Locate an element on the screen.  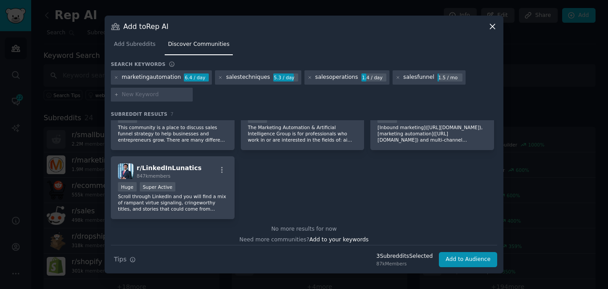
div: salesfunnel is located at coordinates (419, 77).